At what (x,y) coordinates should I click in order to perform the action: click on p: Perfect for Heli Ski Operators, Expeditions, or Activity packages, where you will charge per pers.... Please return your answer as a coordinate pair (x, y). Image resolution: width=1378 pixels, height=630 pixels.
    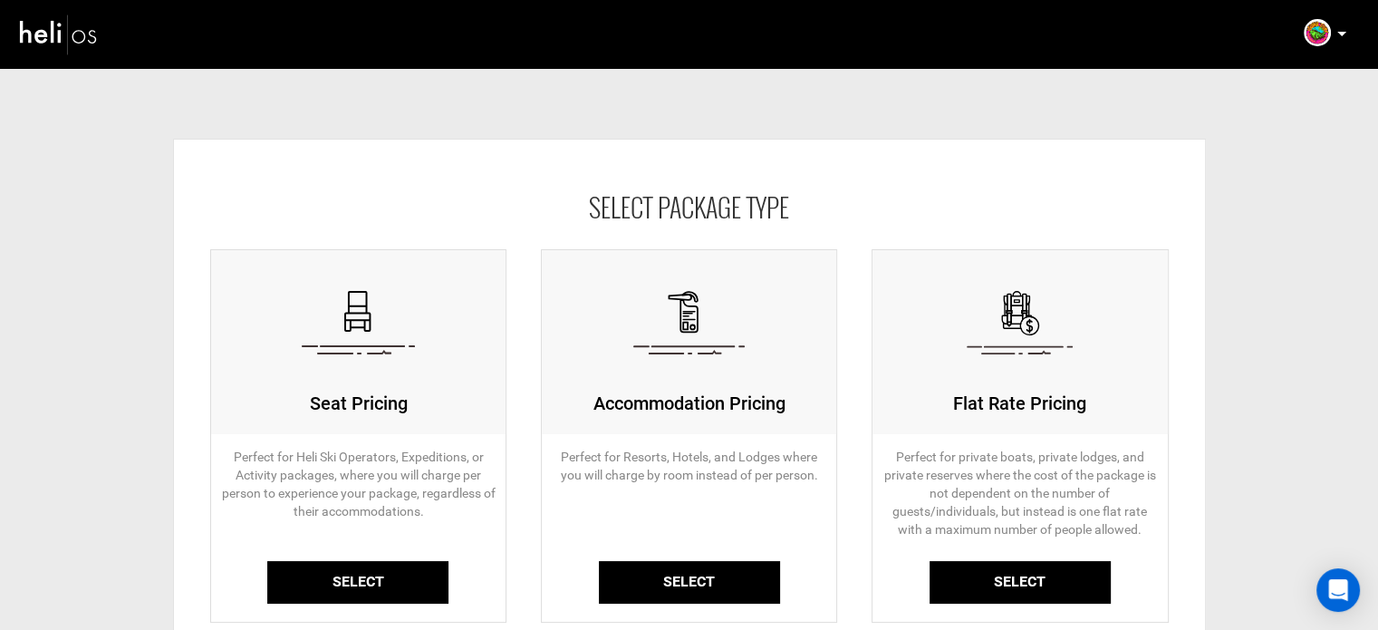
    Looking at the image, I should click on (359, 493).